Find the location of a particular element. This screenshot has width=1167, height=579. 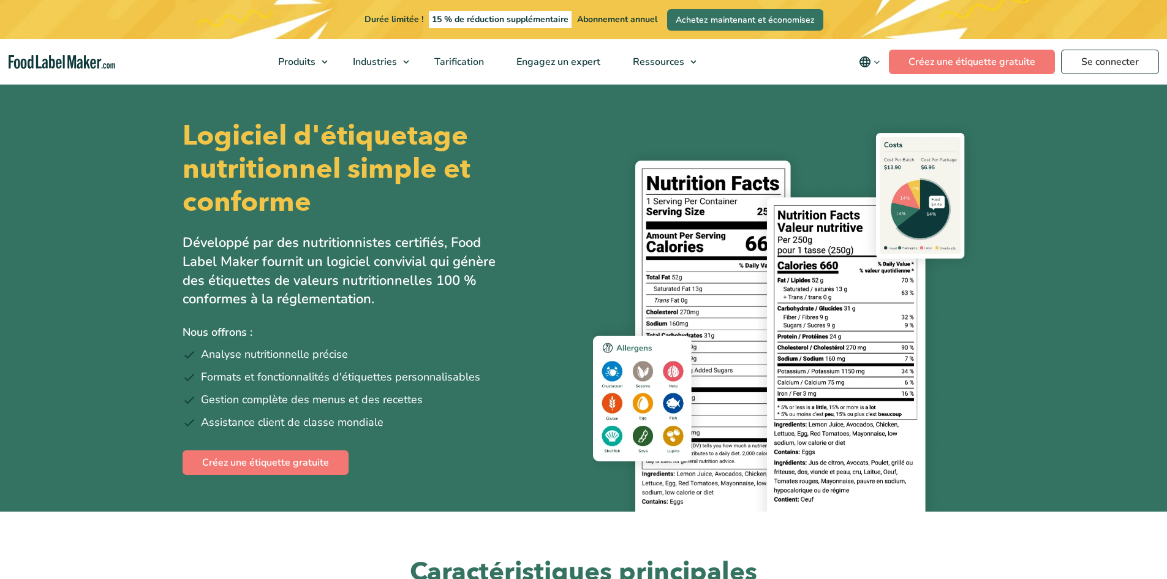

a: Ressources is located at coordinates (660, 62).